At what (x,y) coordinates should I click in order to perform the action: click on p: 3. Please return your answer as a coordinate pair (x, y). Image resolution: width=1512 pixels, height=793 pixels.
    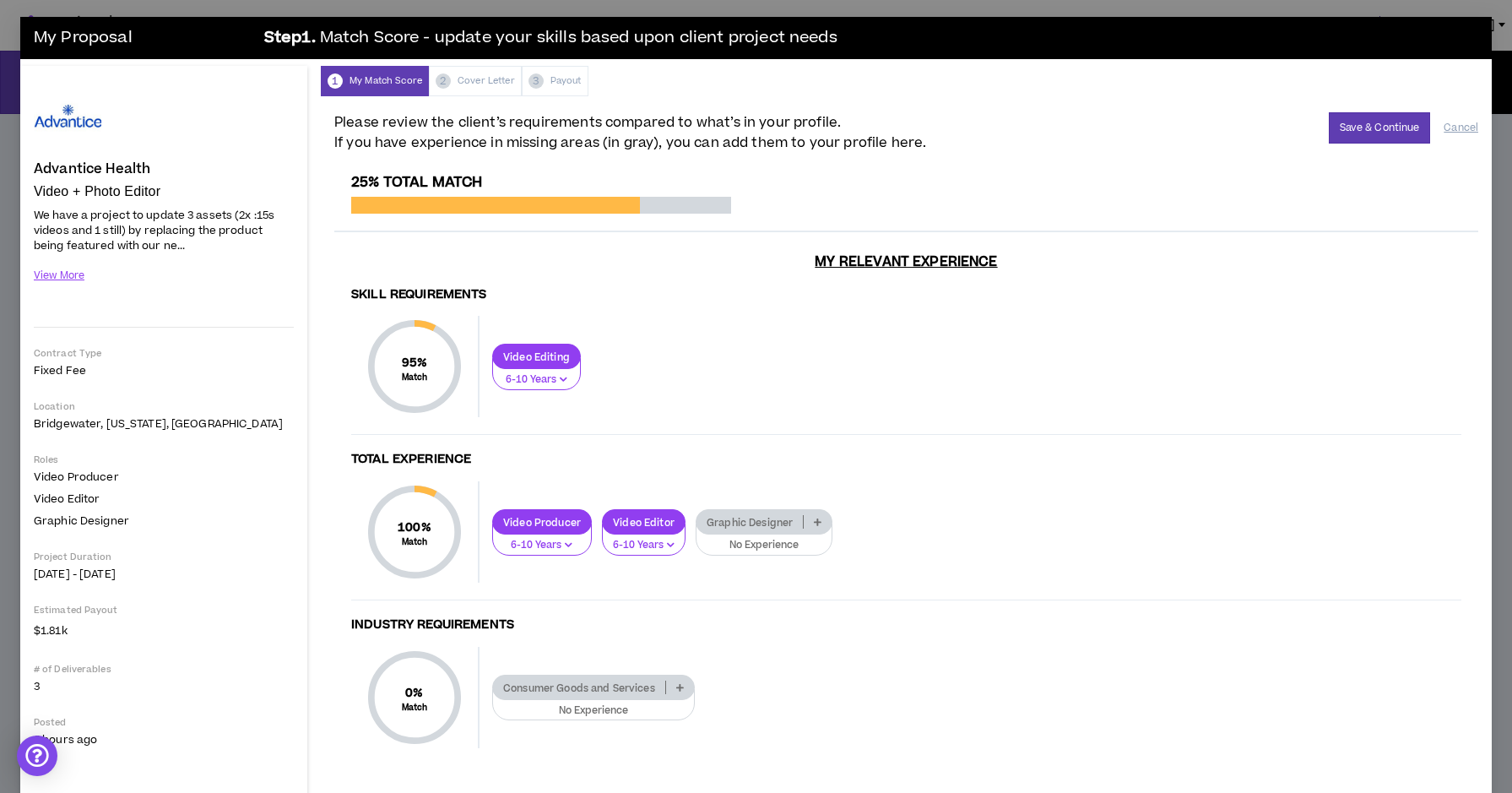
    Looking at the image, I should click on (164, 686).